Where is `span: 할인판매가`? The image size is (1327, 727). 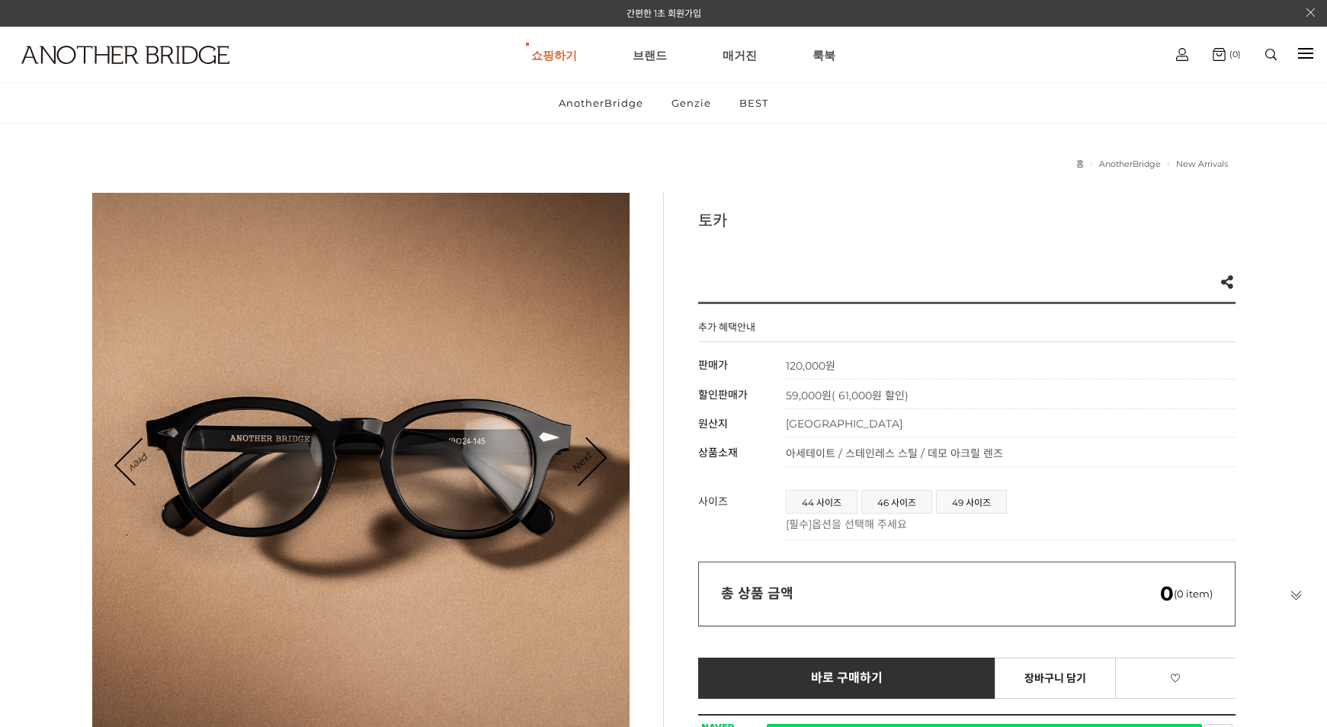 span: 할인판매가 is located at coordinates (722, 395).